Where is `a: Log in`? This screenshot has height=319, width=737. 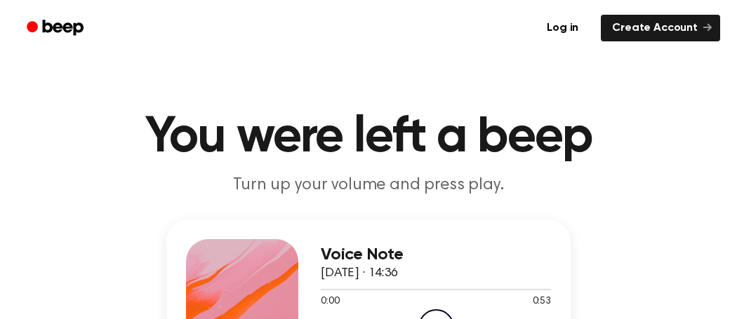
a: Log in is located at coordinates (562, 28).